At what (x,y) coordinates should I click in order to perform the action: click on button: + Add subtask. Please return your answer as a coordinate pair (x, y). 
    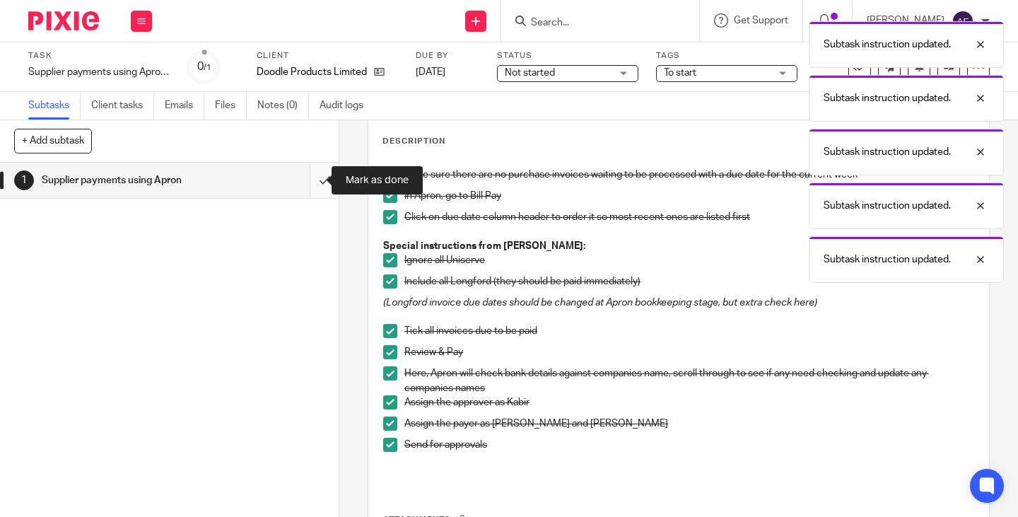
    Looking at the image, I should click on (53, 141).